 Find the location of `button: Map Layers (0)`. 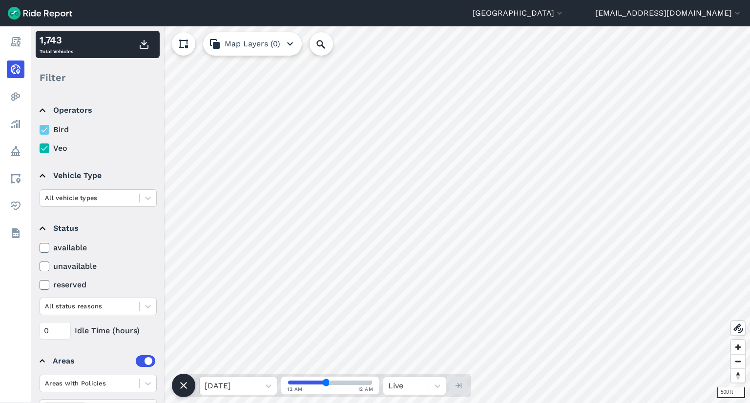

button: Map Layers (0) is located at coordinates (253, 44).